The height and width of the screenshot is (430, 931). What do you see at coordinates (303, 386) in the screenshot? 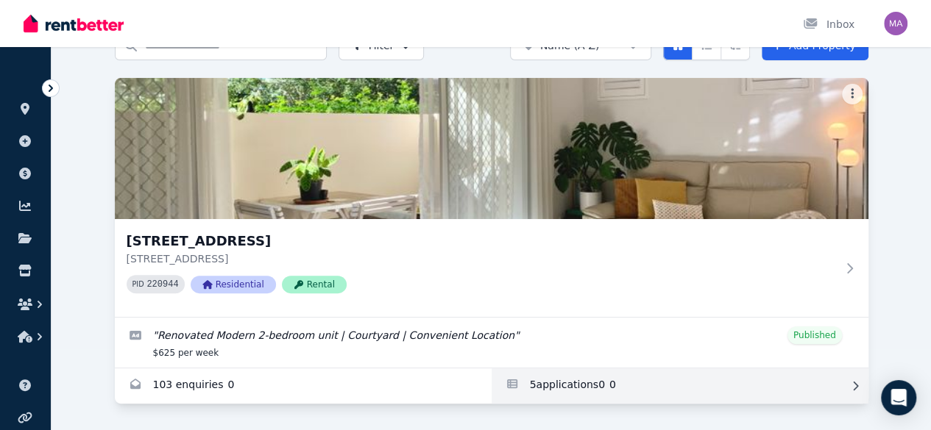
I see `a: Enquiries for Unit 1 11/13 Calder Road, Rydalmere` at bounding box center [303, 386].